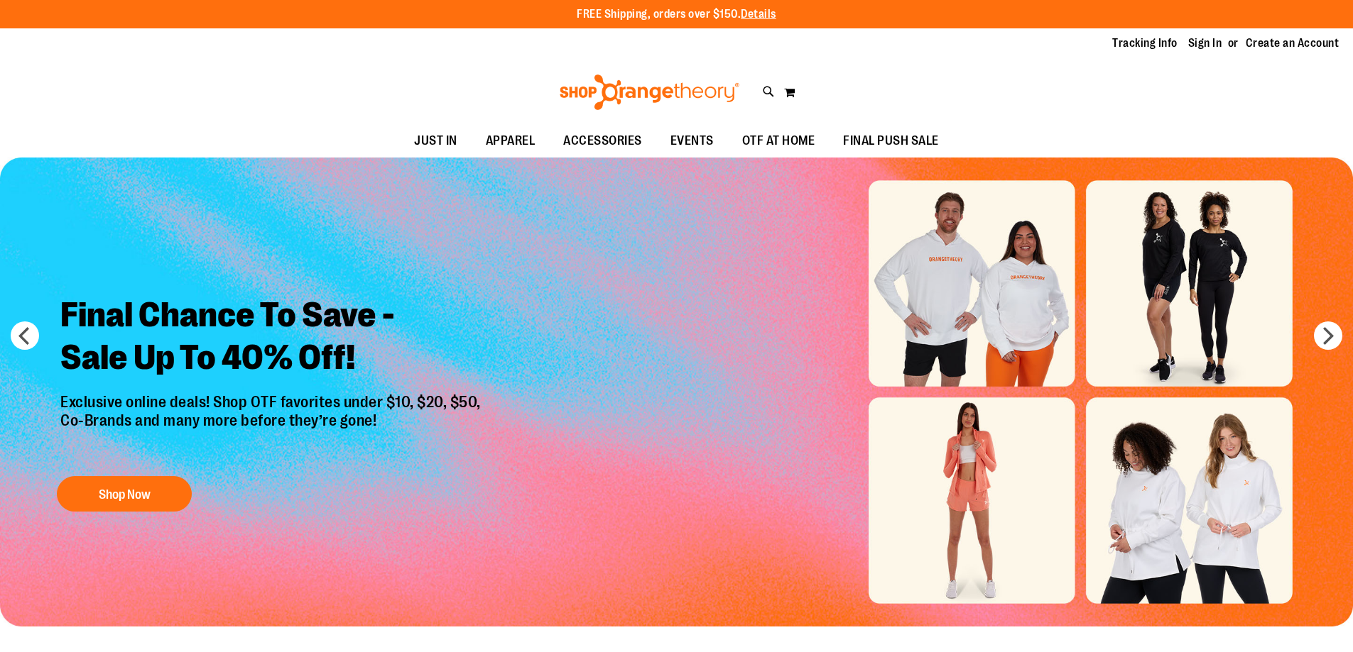 The image size is (1353, 652). I want to click on a: APPAREL, so click(510, 141).